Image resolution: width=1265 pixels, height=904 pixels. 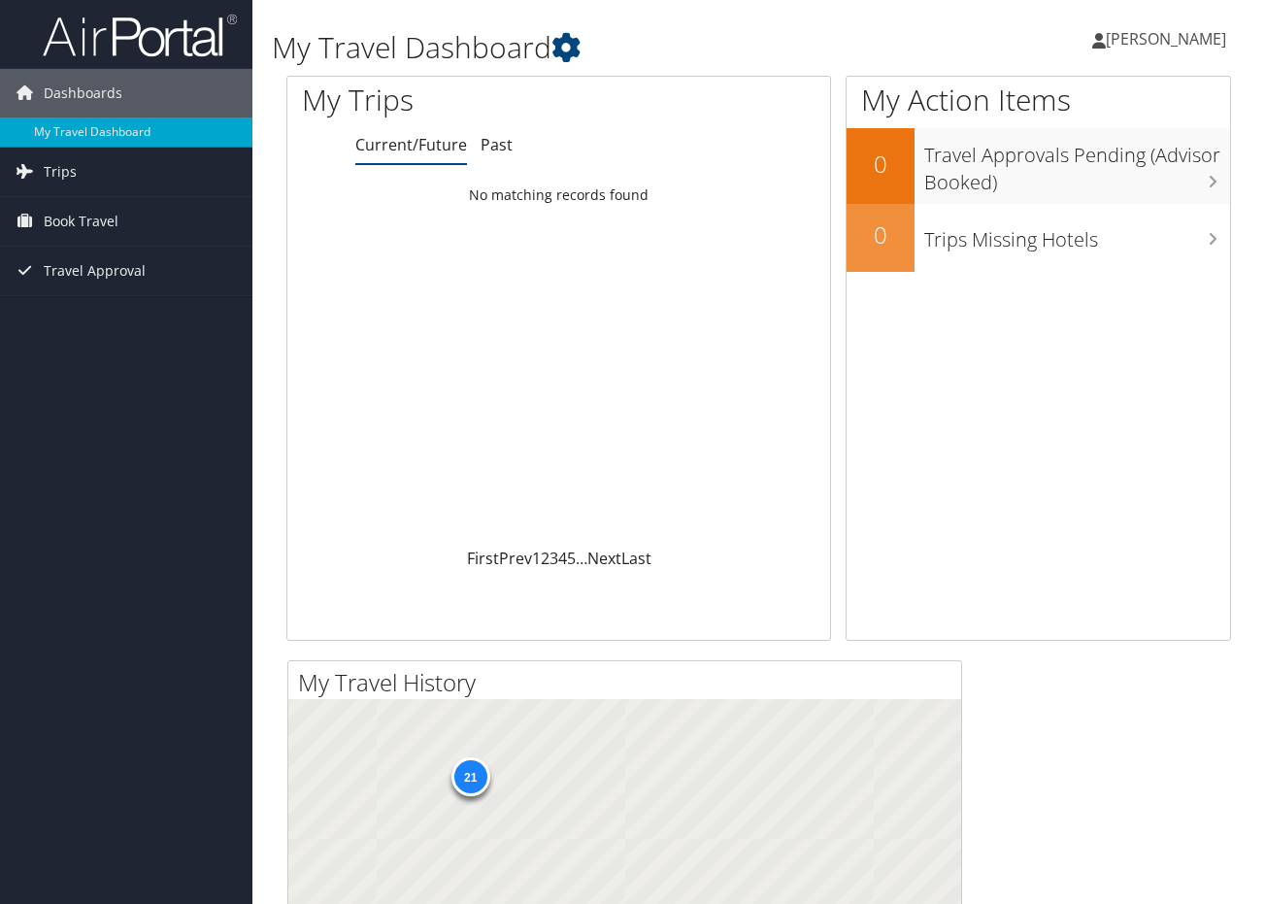 I want to click on a: Last, so click(x=636, y=558).